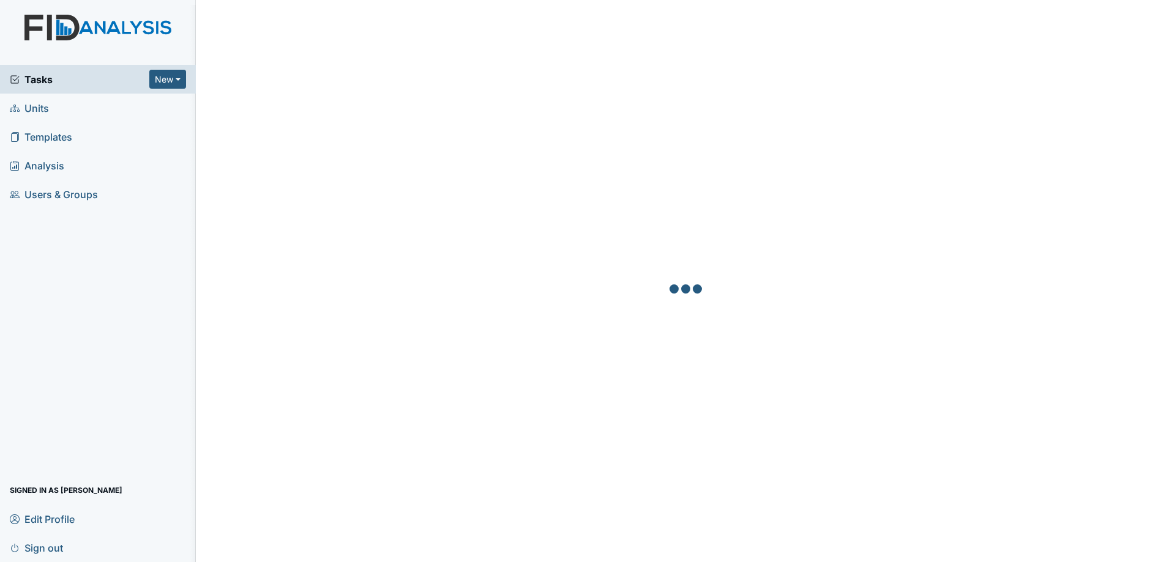  Describe the element at coordinates (54, 194) in the screenshot. I see `span: Users & Groups` at that location.